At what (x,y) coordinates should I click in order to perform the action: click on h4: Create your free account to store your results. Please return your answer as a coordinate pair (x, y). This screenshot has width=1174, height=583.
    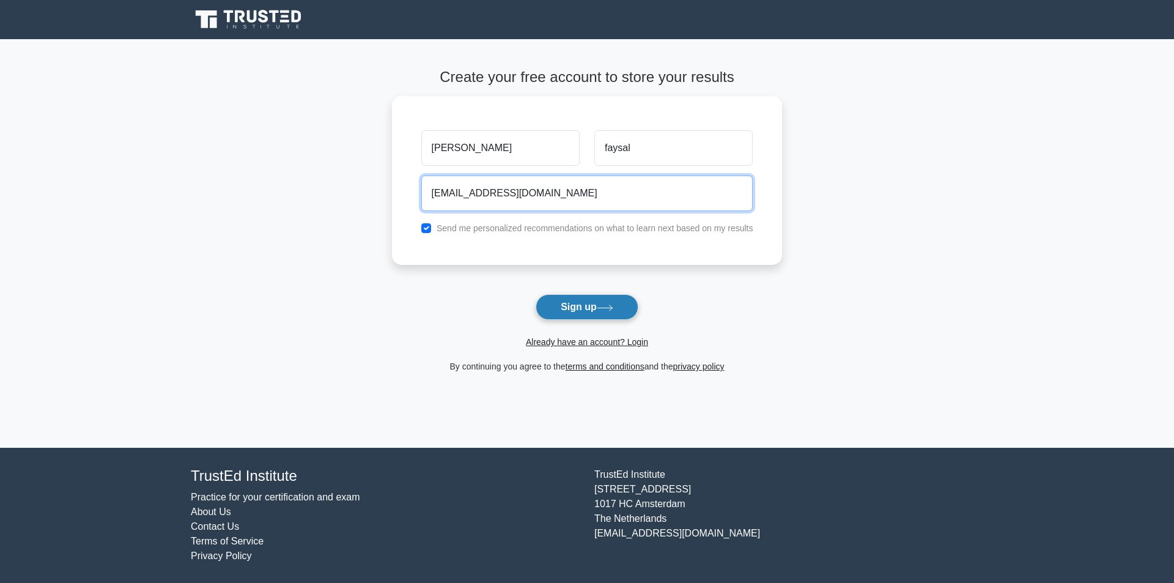
    Looking at the image, I should click on (587, 77).